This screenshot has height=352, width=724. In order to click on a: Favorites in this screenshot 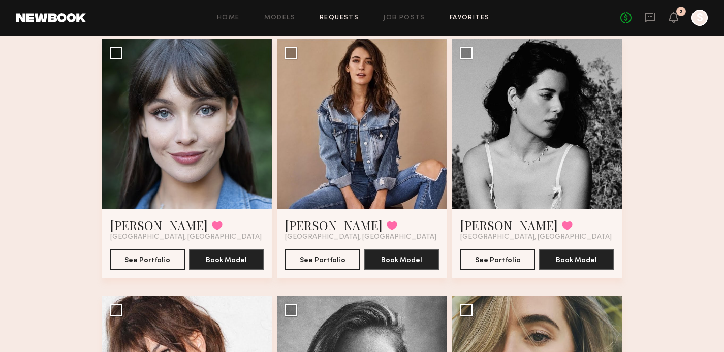, I will do `click(470, 18)`.